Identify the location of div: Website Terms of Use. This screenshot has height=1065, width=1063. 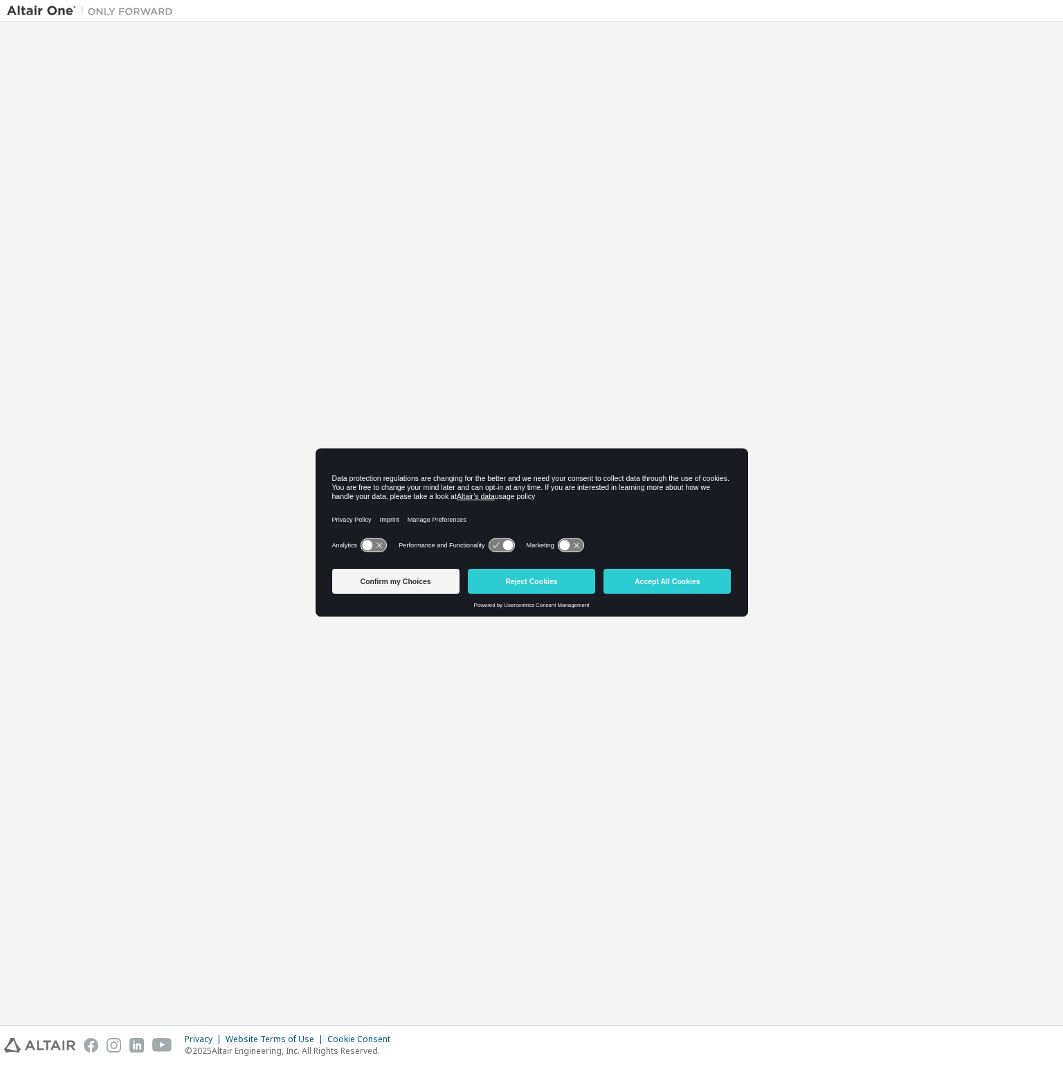
(276, 1040).